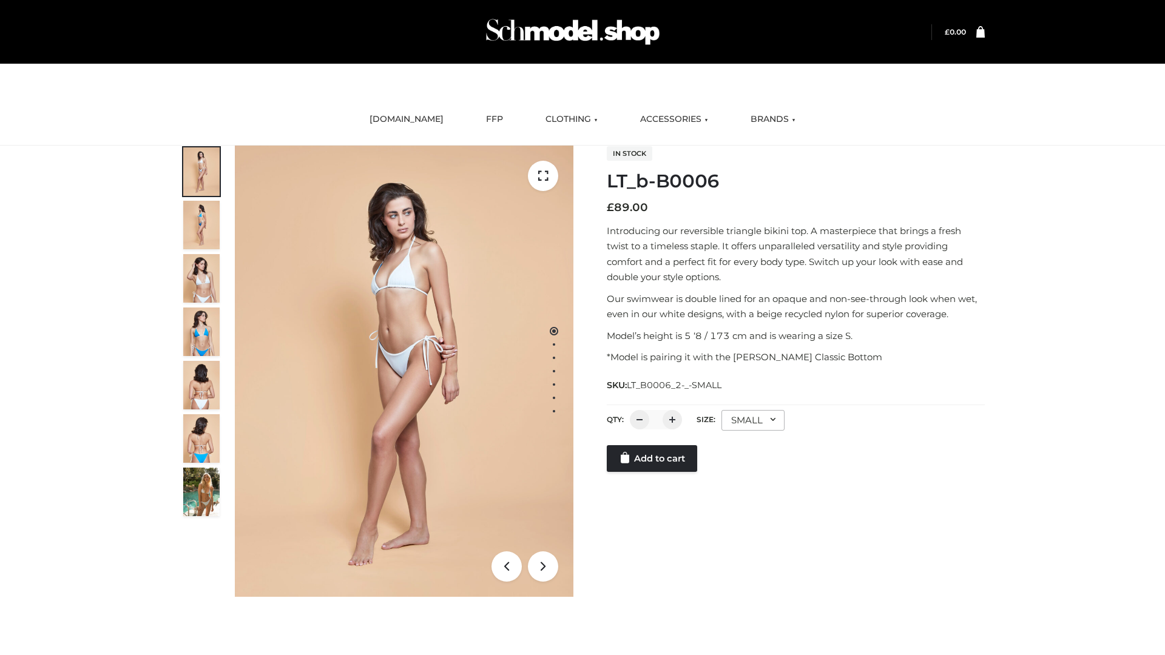 This screenshot has width=1165, height=655. What do you see at coordinates (665, 385) in the screenshot?
I see `span: SKU:` at bounding box center [665, 385].